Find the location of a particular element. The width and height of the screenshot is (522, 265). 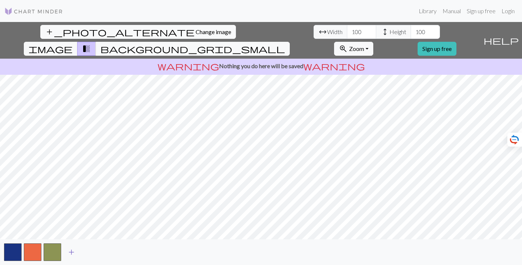

button: Change image is located at coordinates (138, 32).